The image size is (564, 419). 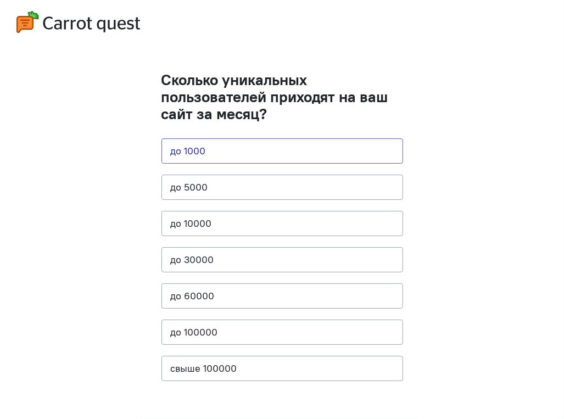 What do you see at coordinates (78, 22) in the screenshot?
I see `img: logo` at bounding box center [78, 22].